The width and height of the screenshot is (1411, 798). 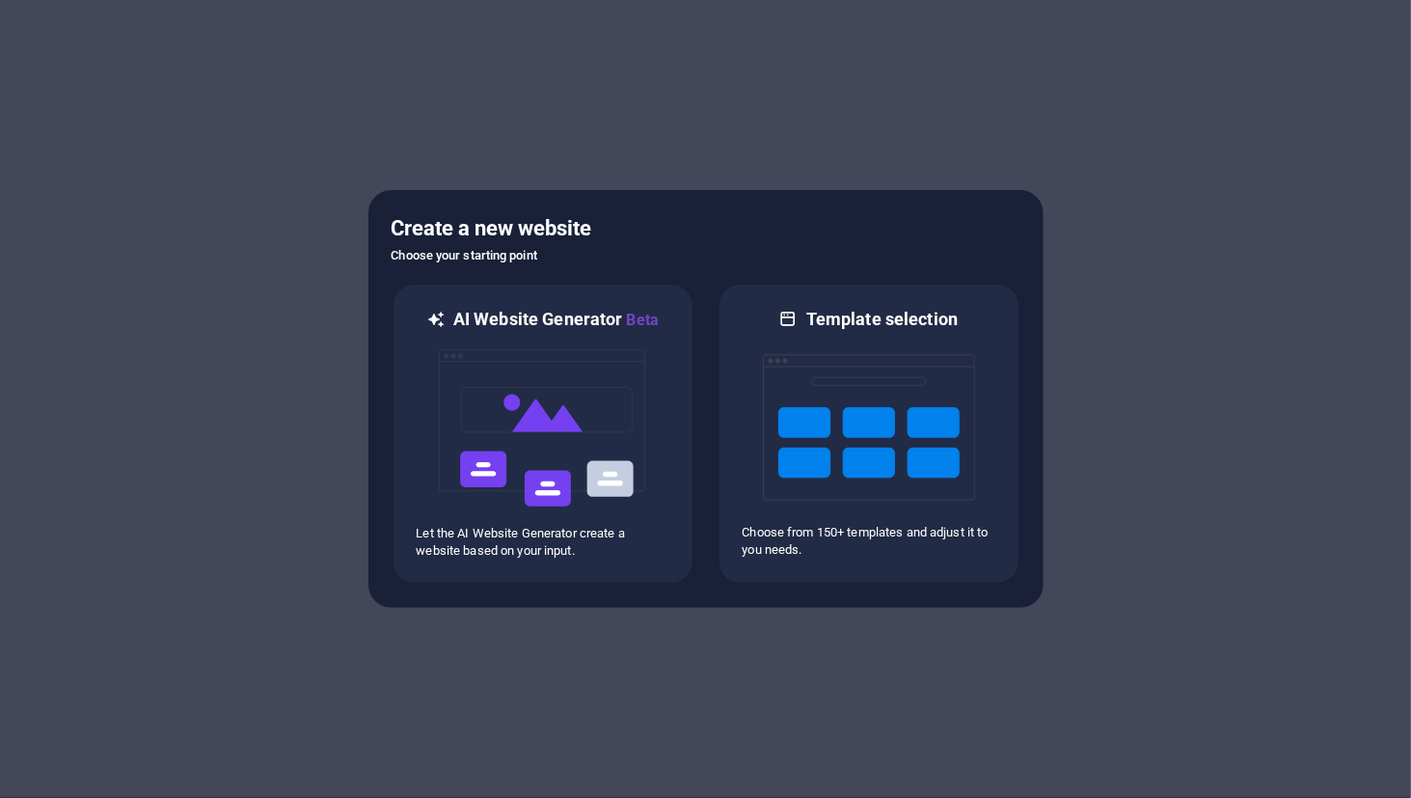 What do you see at coordinates (869, 433) in the screenshot?
I see `div: Template selectionChoose from 150+ templates and adjust it to you needs.` at bounding box center [869, 433].